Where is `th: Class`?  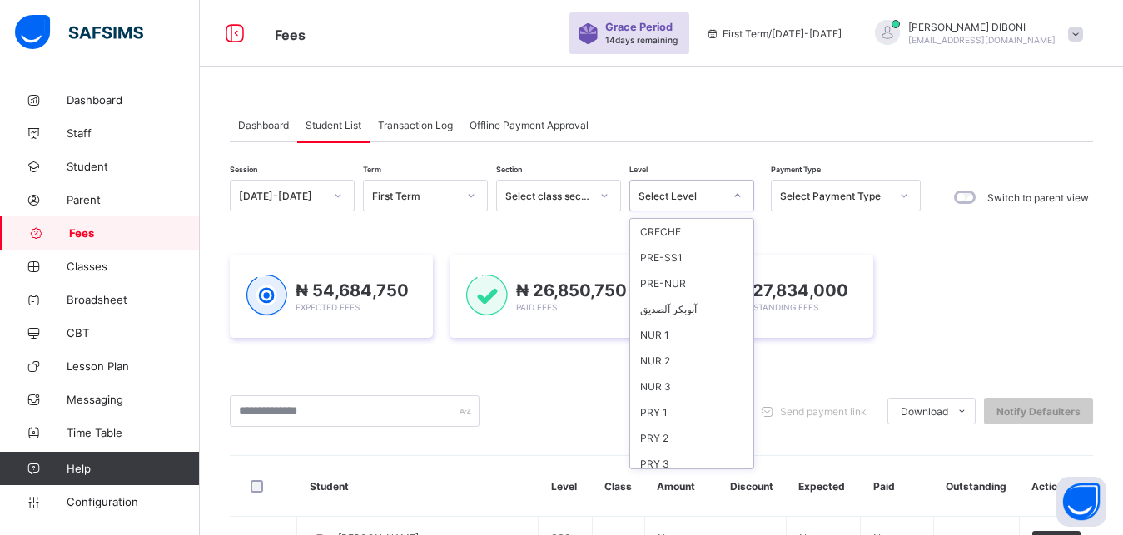
th: Class is located at coordinates (618, 486).